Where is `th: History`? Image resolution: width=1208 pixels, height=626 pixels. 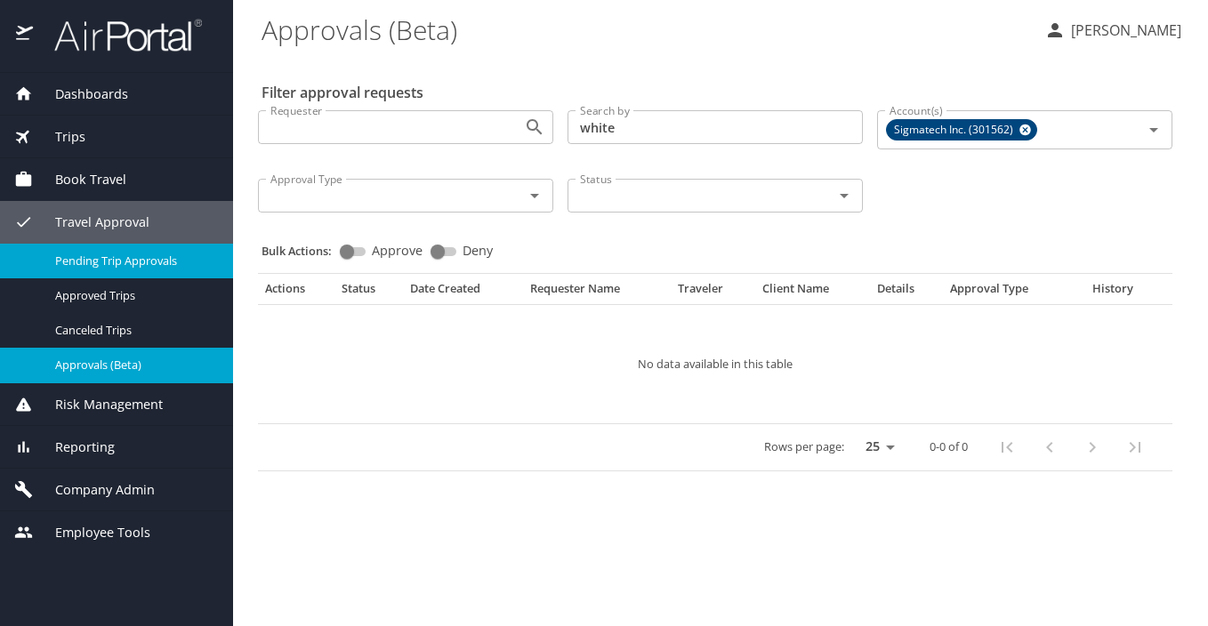 th: History is located at coordinates (1113, 293).